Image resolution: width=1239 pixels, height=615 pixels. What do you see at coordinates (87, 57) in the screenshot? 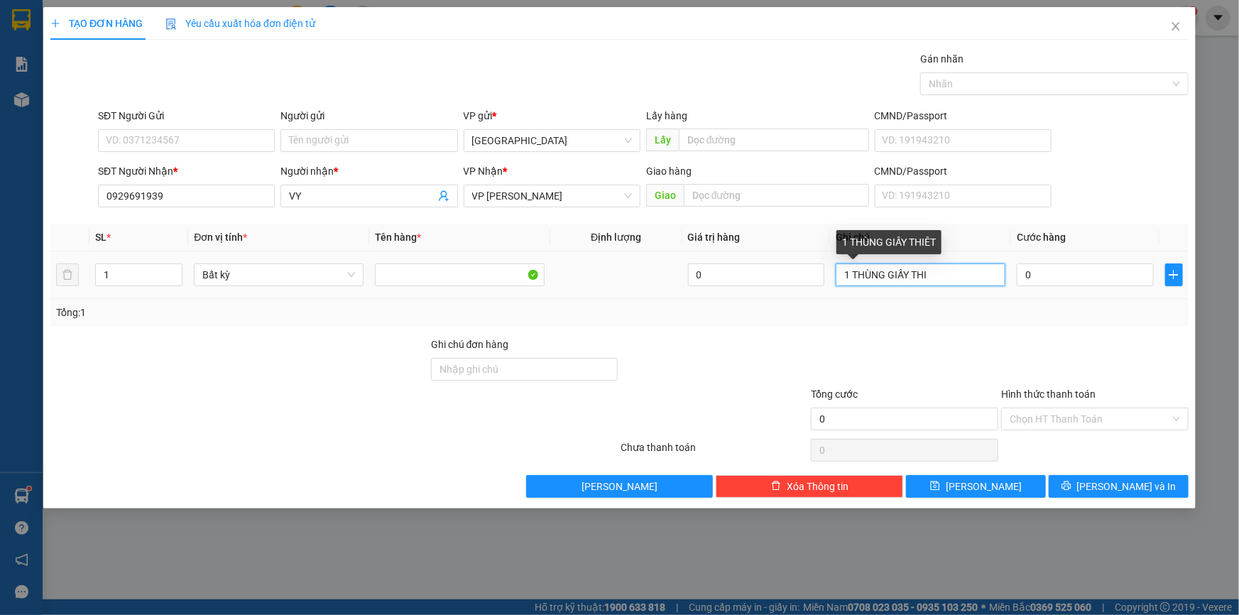
I see `span: phone` at bounding box center [87, 57].